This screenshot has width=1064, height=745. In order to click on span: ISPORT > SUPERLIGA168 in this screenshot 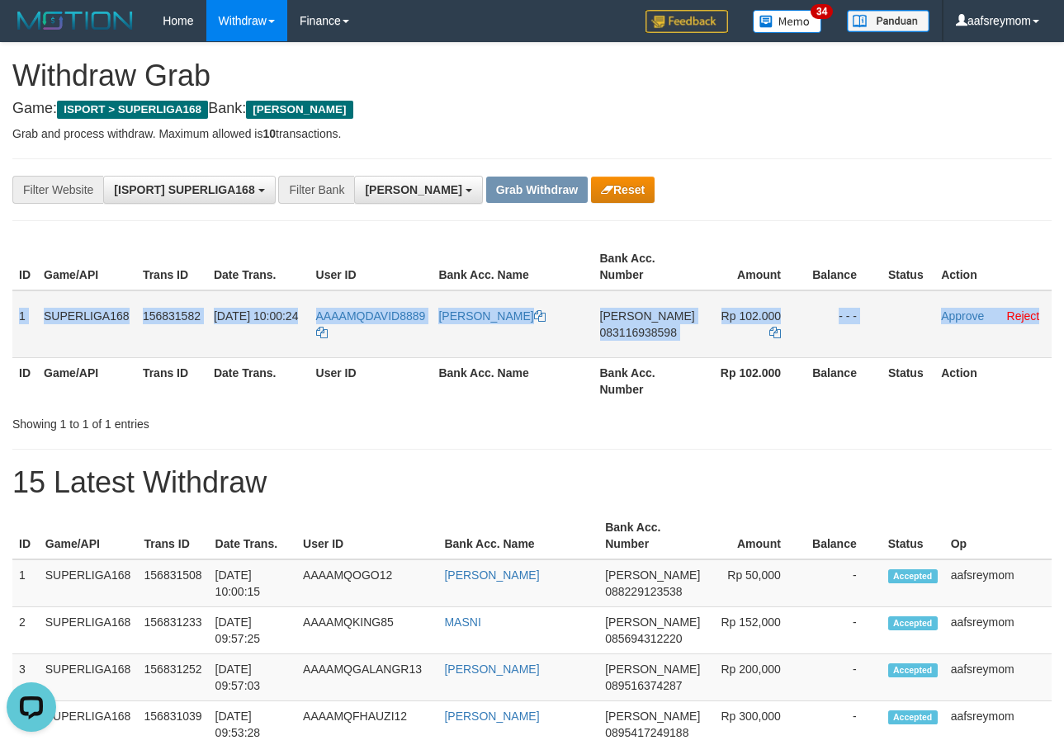, I will do `click(132, 110)`.